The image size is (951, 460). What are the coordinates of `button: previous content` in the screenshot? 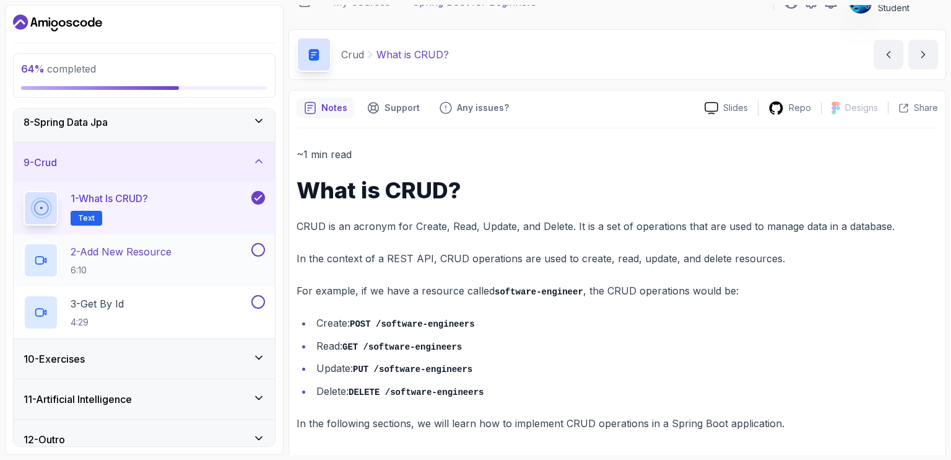 It's located at (889, 55).